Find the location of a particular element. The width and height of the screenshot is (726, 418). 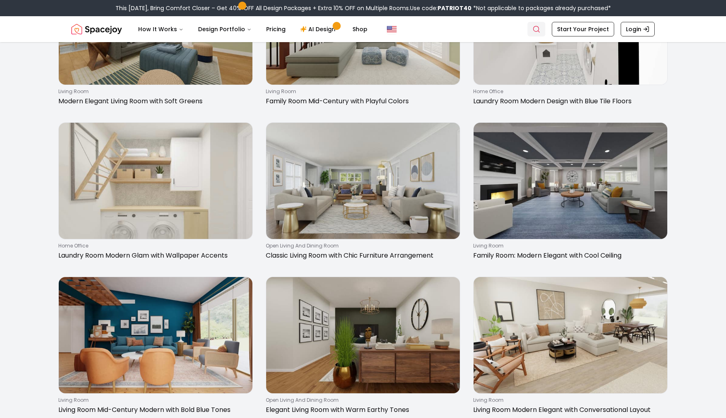

p: Laundry Room Modern Design with Blue Tile Floors is located at coordinates (569, 101).